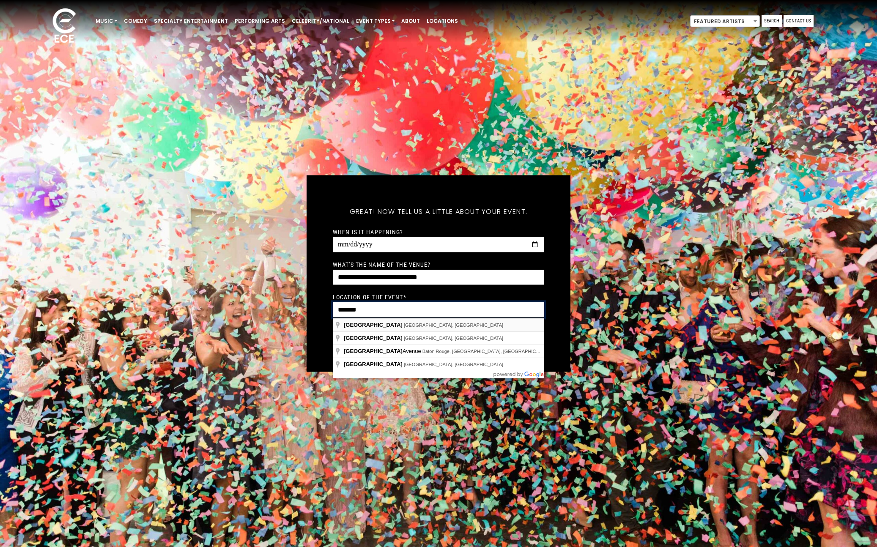 The height and width of the screenshot is (547, 877). I want to click on label: Location of the event, so click(370, 297).